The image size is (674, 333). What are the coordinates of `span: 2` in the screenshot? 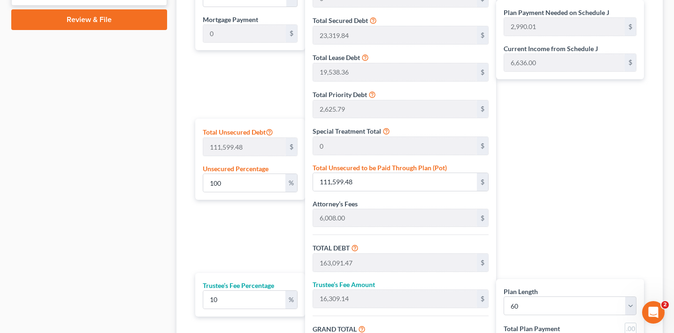 It's located at (665, 305).